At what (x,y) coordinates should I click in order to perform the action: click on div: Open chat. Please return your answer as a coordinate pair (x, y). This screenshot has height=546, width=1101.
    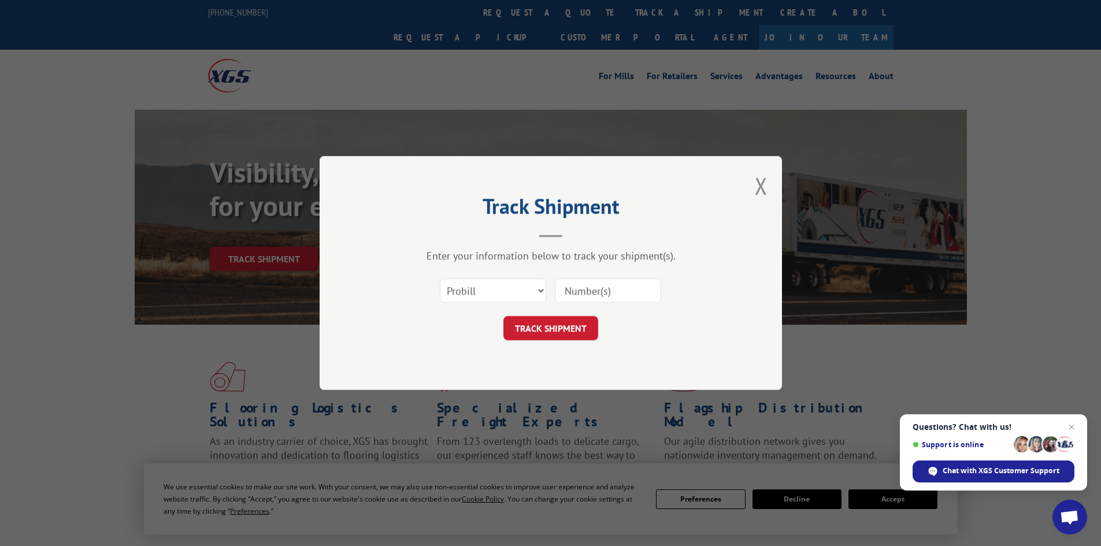
    Looking at the image, I should click on (1069, 517).